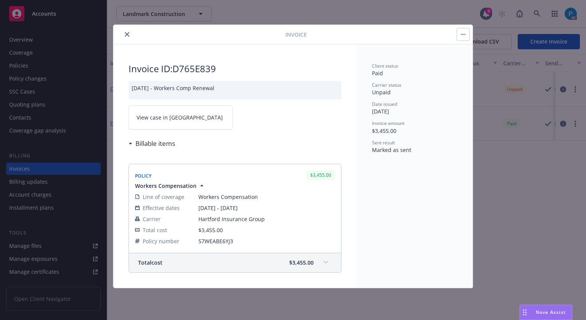  Describe the element at coordinates (267, 241) in the screenshot. I see `span: 57WEABE6YJ3` at that location.